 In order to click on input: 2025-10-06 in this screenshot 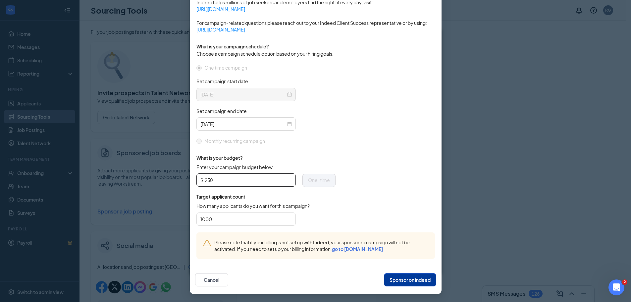, I will do `click(243, 94)`.